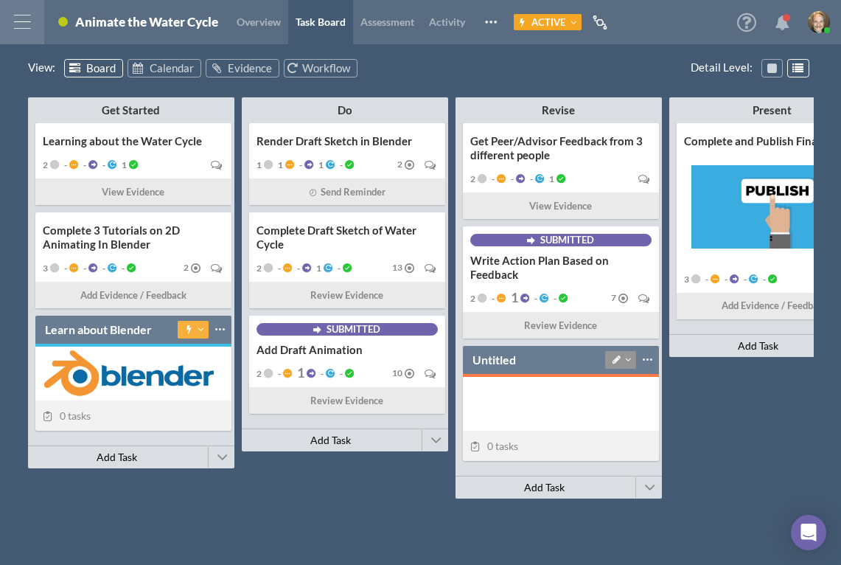 The width and height of the screenshot is (841, 565). What do you see at coordinates (326, 68) in the screenshot?
I see `span: Workflow` at bounding box center [326, 68].